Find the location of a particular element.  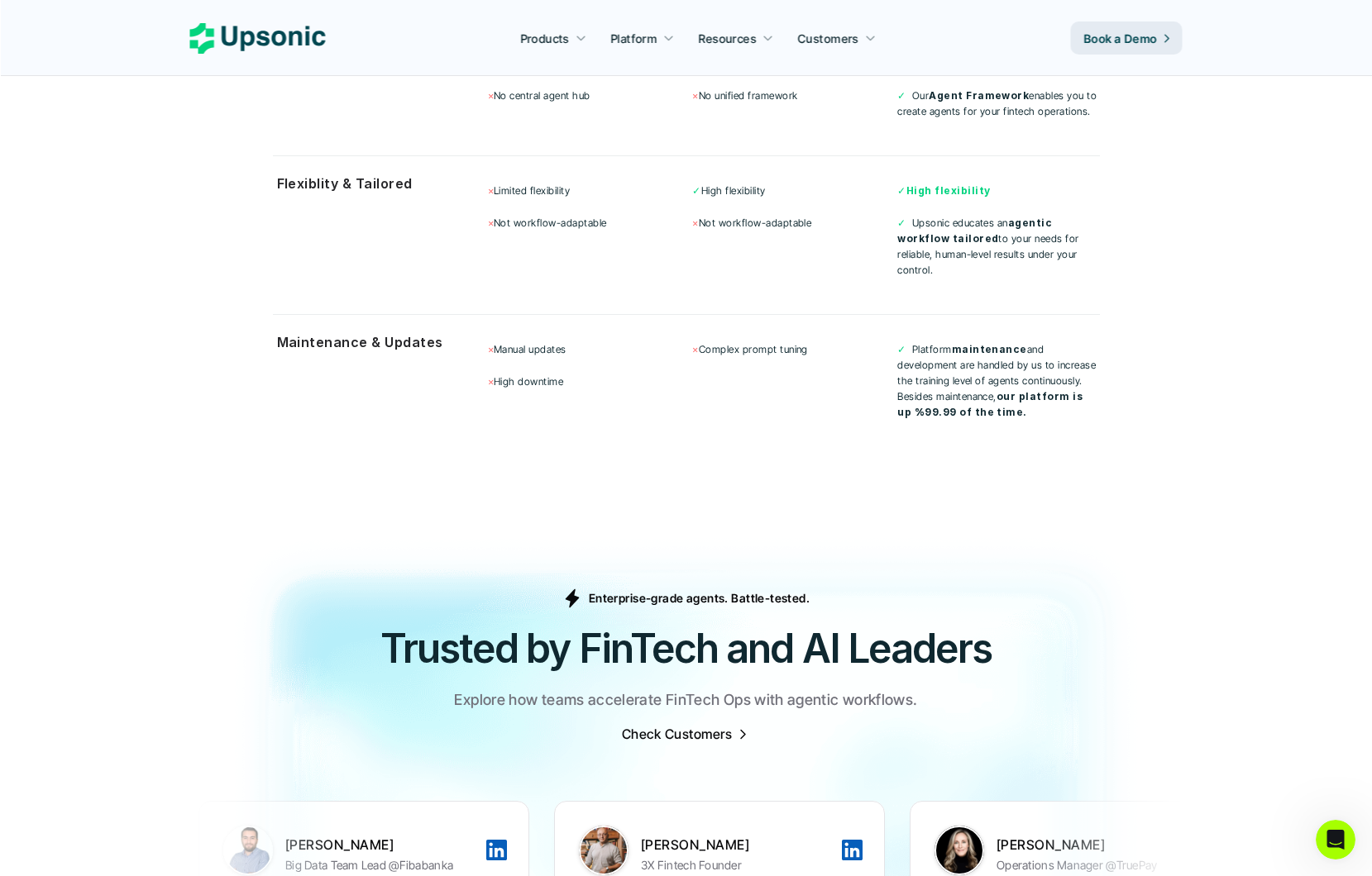

strong: High flexibility is located at coordinates (949, 190).